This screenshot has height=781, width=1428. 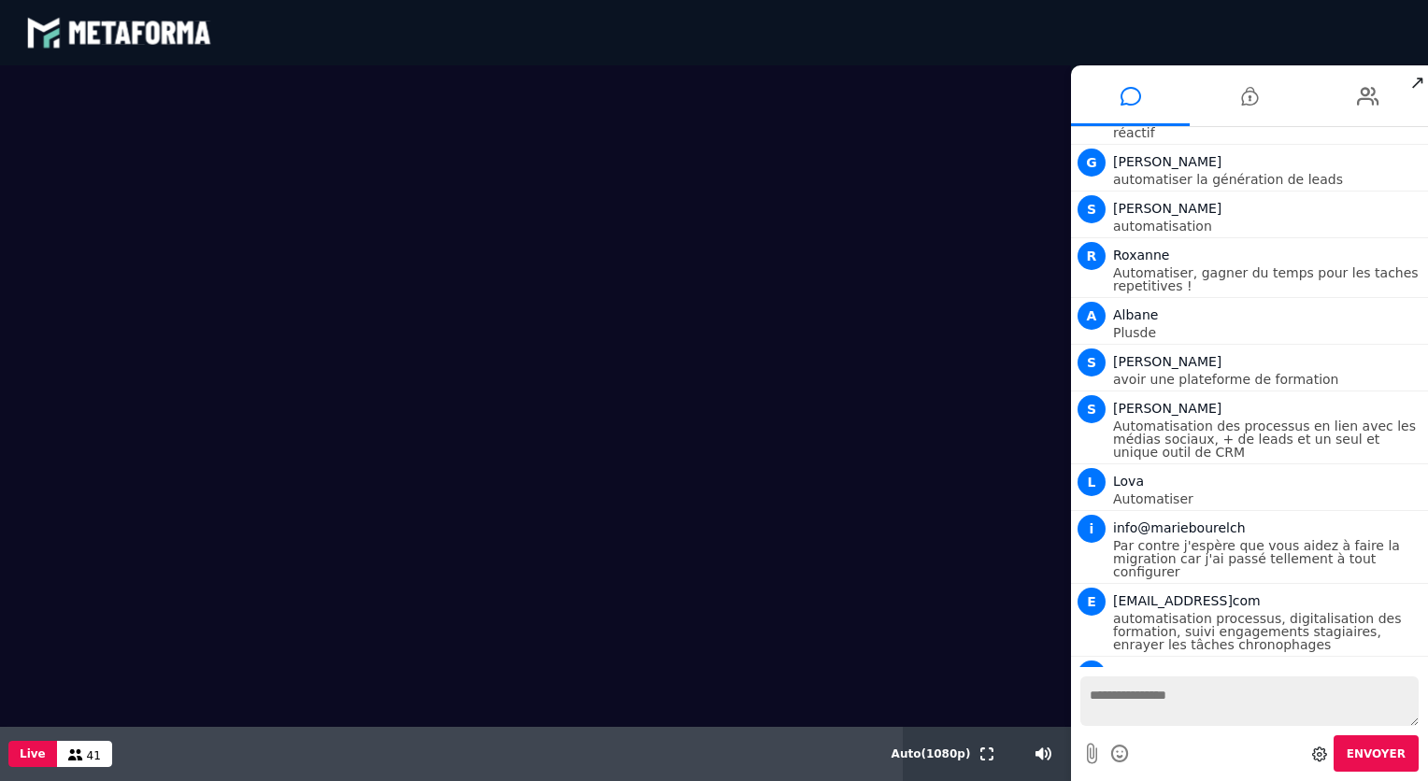 What do you see at coordinates (93, 756) in the screenshot?
I see `span: 41` at bounding box center [93, 756].